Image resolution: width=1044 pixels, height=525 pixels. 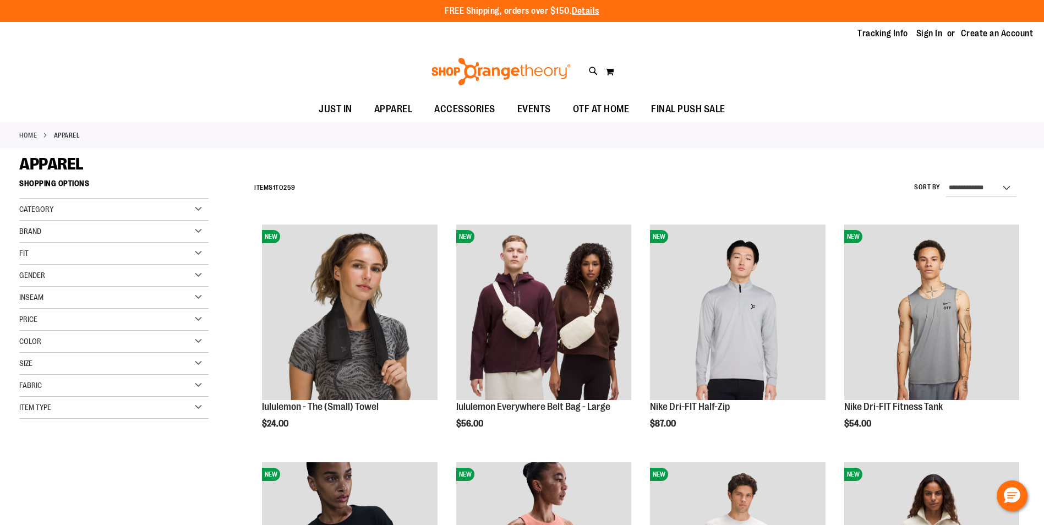 I want to click on a: Sign In, so click(x=930, y=34).